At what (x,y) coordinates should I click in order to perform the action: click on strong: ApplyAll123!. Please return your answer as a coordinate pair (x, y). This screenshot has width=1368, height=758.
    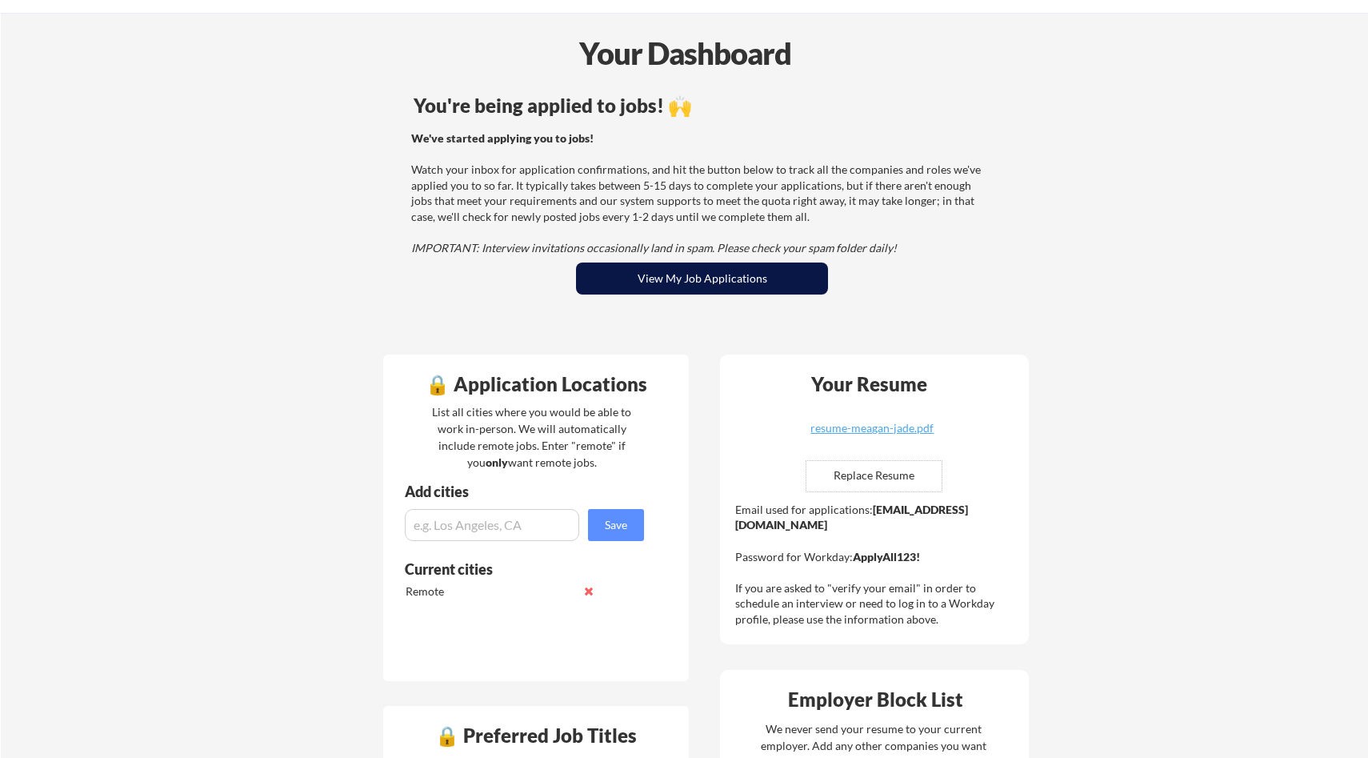
    Looking at the image, I should click on (886, 556).